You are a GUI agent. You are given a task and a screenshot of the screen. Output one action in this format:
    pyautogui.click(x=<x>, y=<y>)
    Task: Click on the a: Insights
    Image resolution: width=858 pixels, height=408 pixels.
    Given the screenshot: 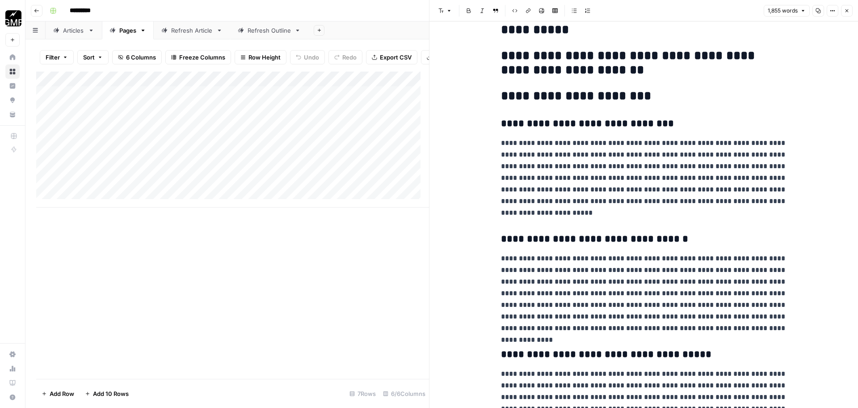 What is the action you would take?
    pyautogui.click(x=13, y=86)
    